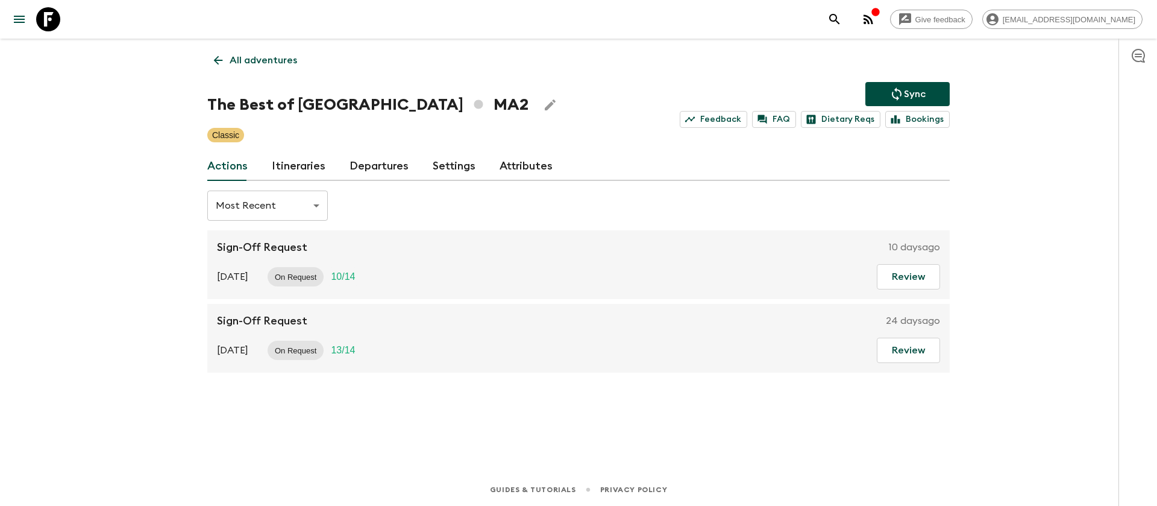  I want to click on a: Bookings, so click(917, 119).